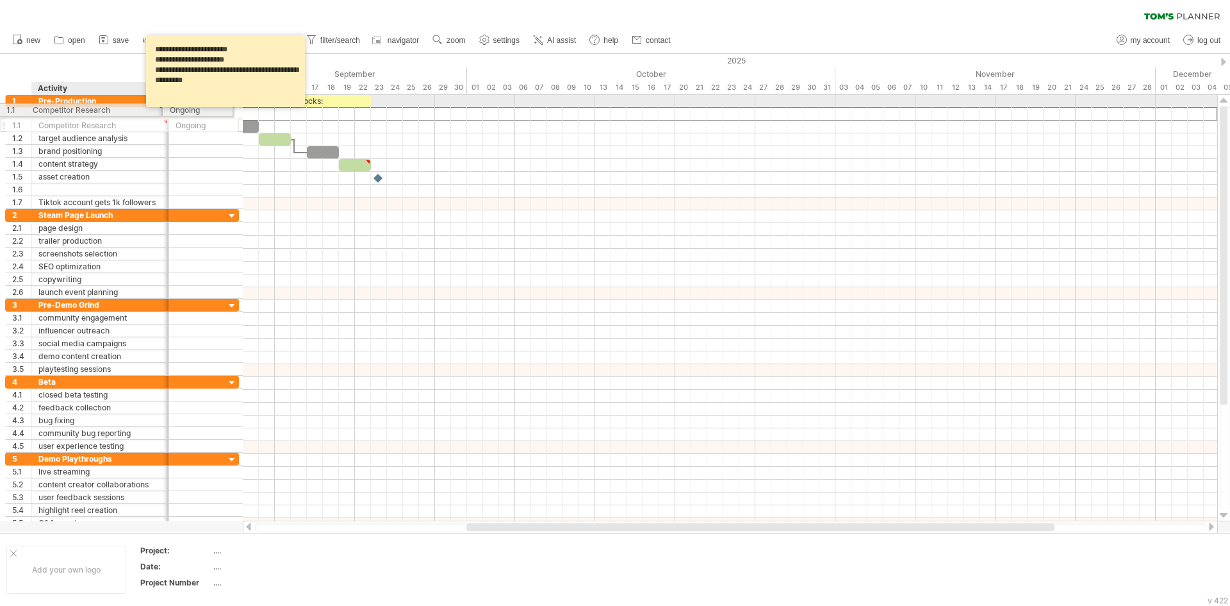  Describe the element at coordinates (22, 356) in the screenshot. I see `div: 3.4` at that location.